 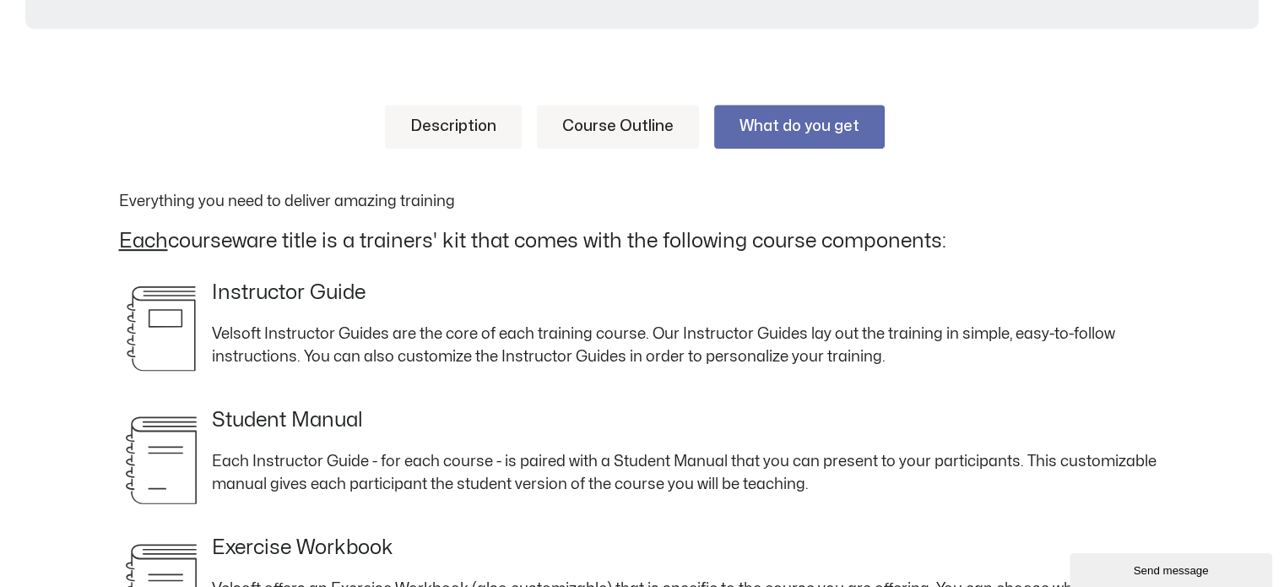 I want to click on h4: Exercise Workbook, so click(x=302, y=548).